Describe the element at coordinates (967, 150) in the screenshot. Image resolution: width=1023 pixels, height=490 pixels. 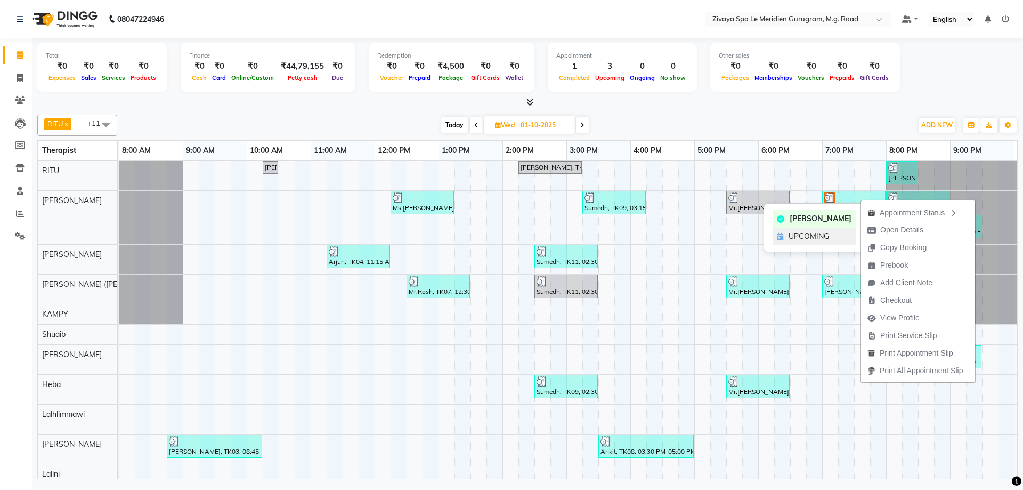
I see `a: 9:00 PM` at that location.